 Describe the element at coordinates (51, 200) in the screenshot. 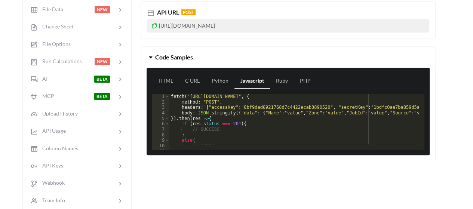

I see `span: Team Info` at that location.